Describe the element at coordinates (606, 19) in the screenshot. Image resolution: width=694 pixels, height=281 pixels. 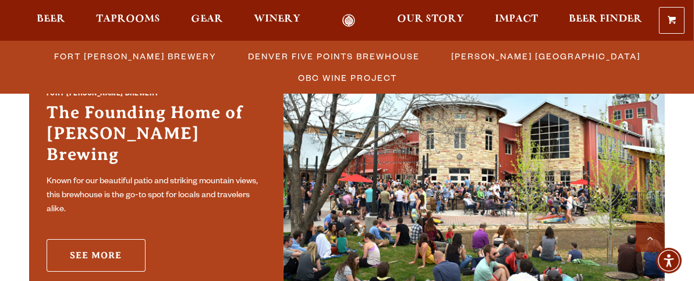
I see `span: Beer Finder` at that location.